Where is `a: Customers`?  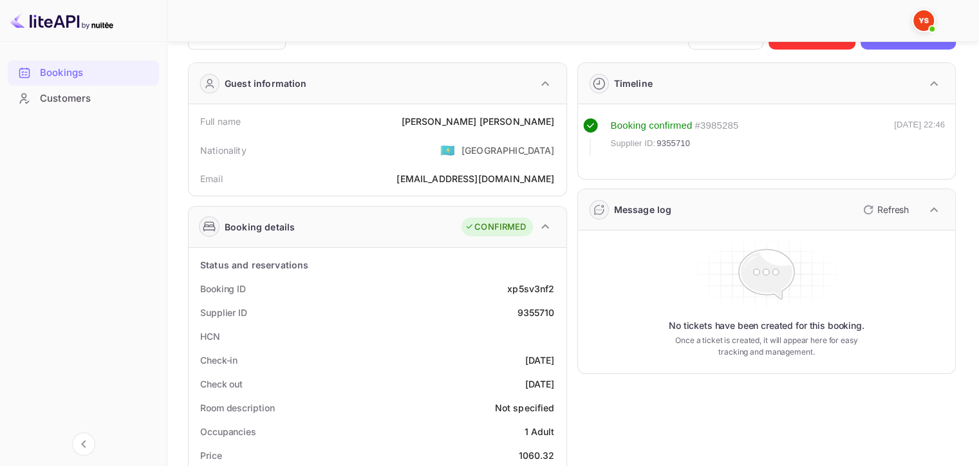 a: Customers is located at coordinates (83, 98).